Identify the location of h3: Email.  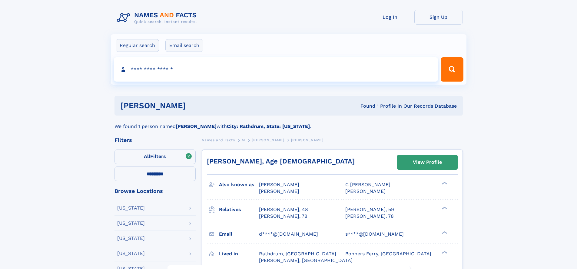
(239, 234).